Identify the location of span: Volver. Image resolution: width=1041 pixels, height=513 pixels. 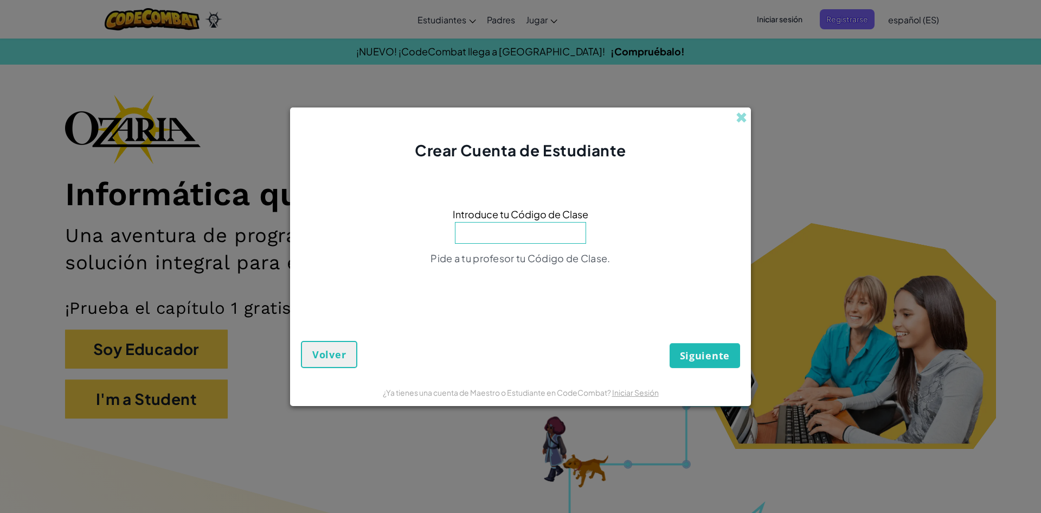
(329, 354).